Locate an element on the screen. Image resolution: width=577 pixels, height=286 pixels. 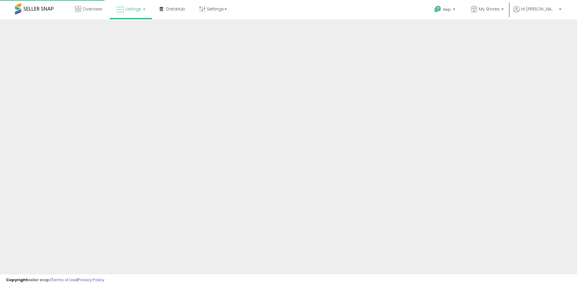
span: DataHub is located at coordinates (175, 9).